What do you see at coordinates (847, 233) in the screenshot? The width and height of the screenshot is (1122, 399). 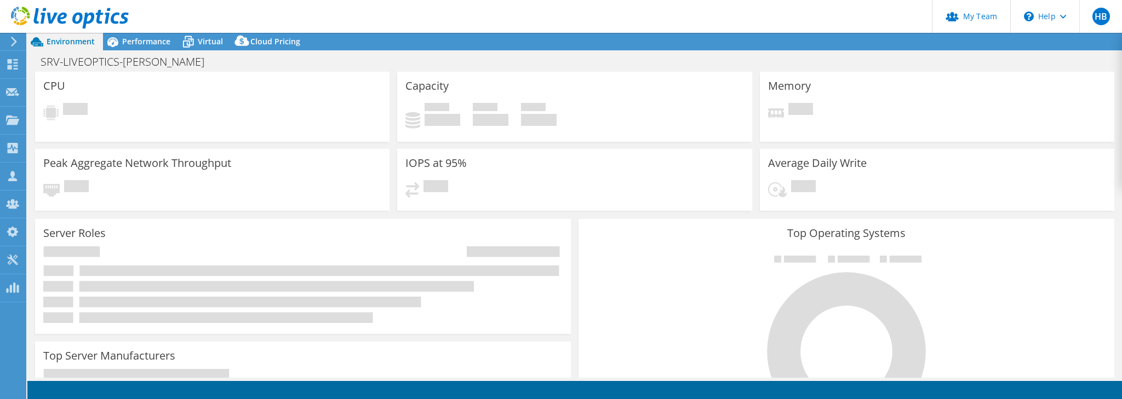 I see `h3: Top Operating Systems` at bounding box center [847, 233].